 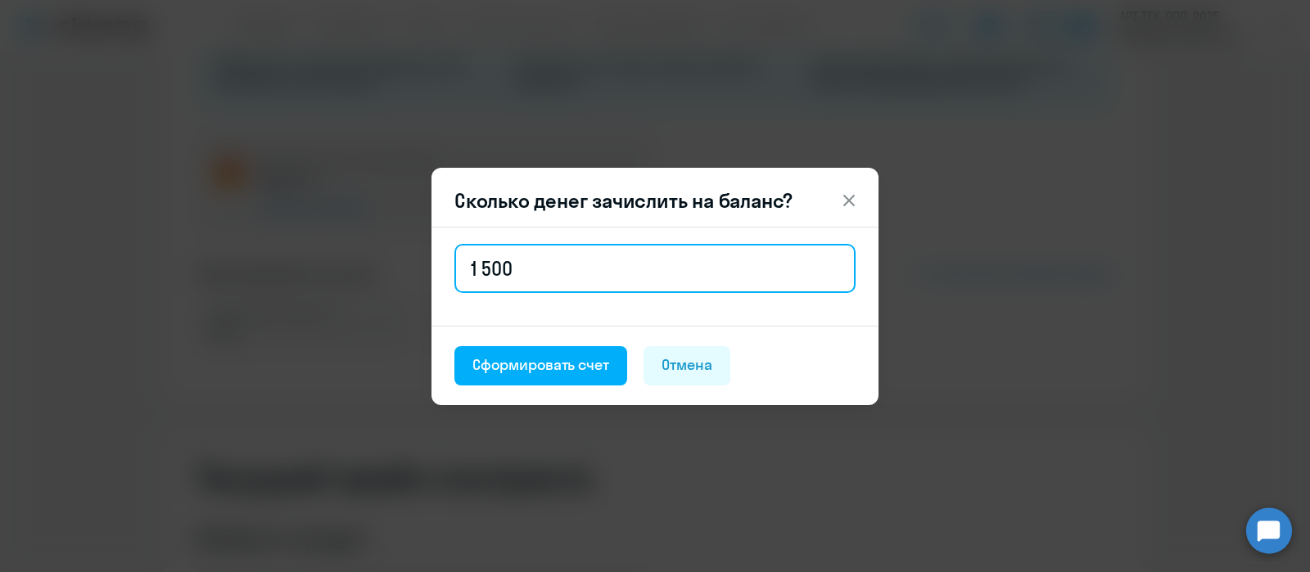 What do you see at coordinates (541, 366) in the screenshot?
I see `button: Сформировать счет` at bounding box center [541, 366].